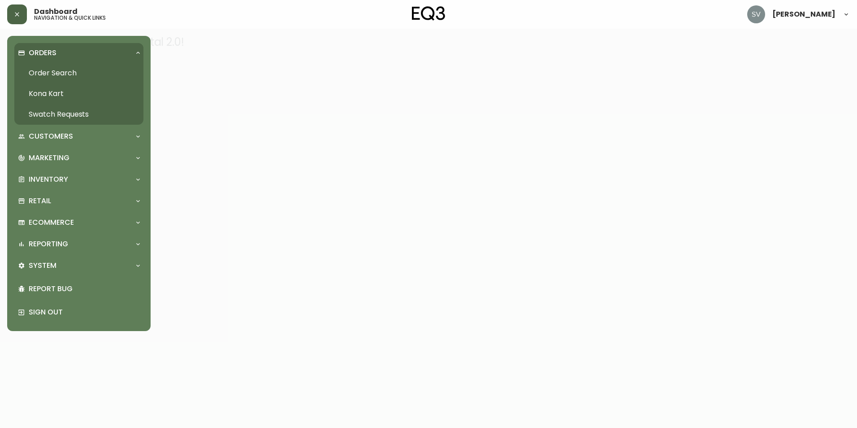 The width and height of the screenshot is (857, 428). Describe the element at coordinates (79, 114) in the screenshot. I see `a: Swatch Requests` at that location.